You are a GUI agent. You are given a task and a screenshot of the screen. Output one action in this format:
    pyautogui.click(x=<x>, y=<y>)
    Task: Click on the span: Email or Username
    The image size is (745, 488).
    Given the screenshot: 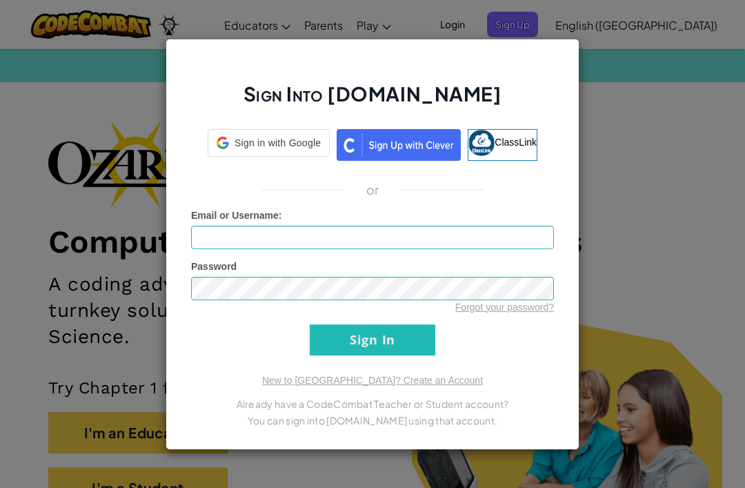 What is the action you would take?
    pyautogui.click(x=235, y=215)
    